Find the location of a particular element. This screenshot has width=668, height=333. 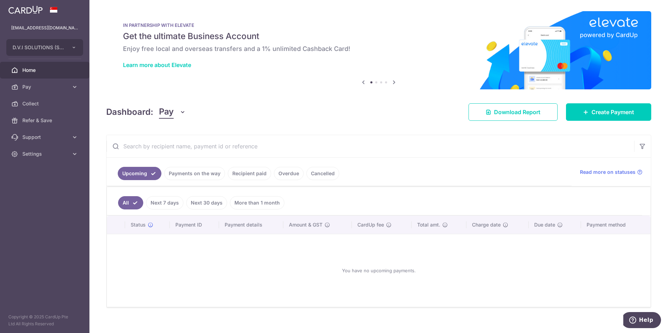

div: You have no upcoming payments. is located at coordinates (379, 271).